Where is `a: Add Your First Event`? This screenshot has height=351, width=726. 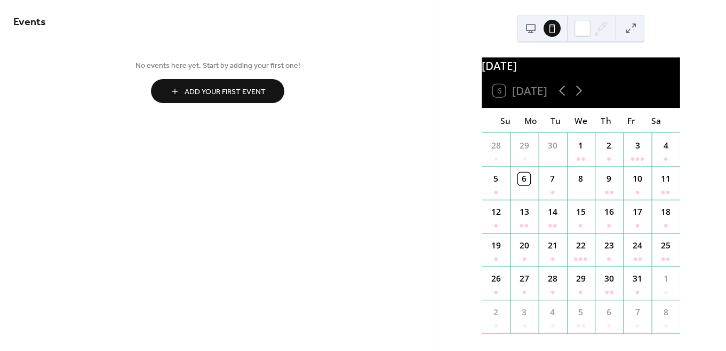
a: Add Your First Event is located at coordinates (218, 91).